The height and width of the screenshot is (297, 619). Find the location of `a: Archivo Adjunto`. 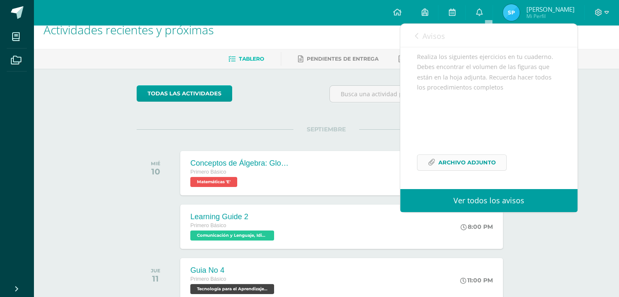

a: Archivo Adjunto is located at coordinates (462, 163).